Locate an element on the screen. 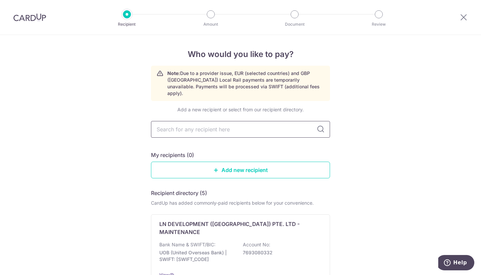 The height and width of the screenshot is (275, 481). div: CardUp has added commonly-paid recipients below for your convenience. is located at coordinates (240, 203).